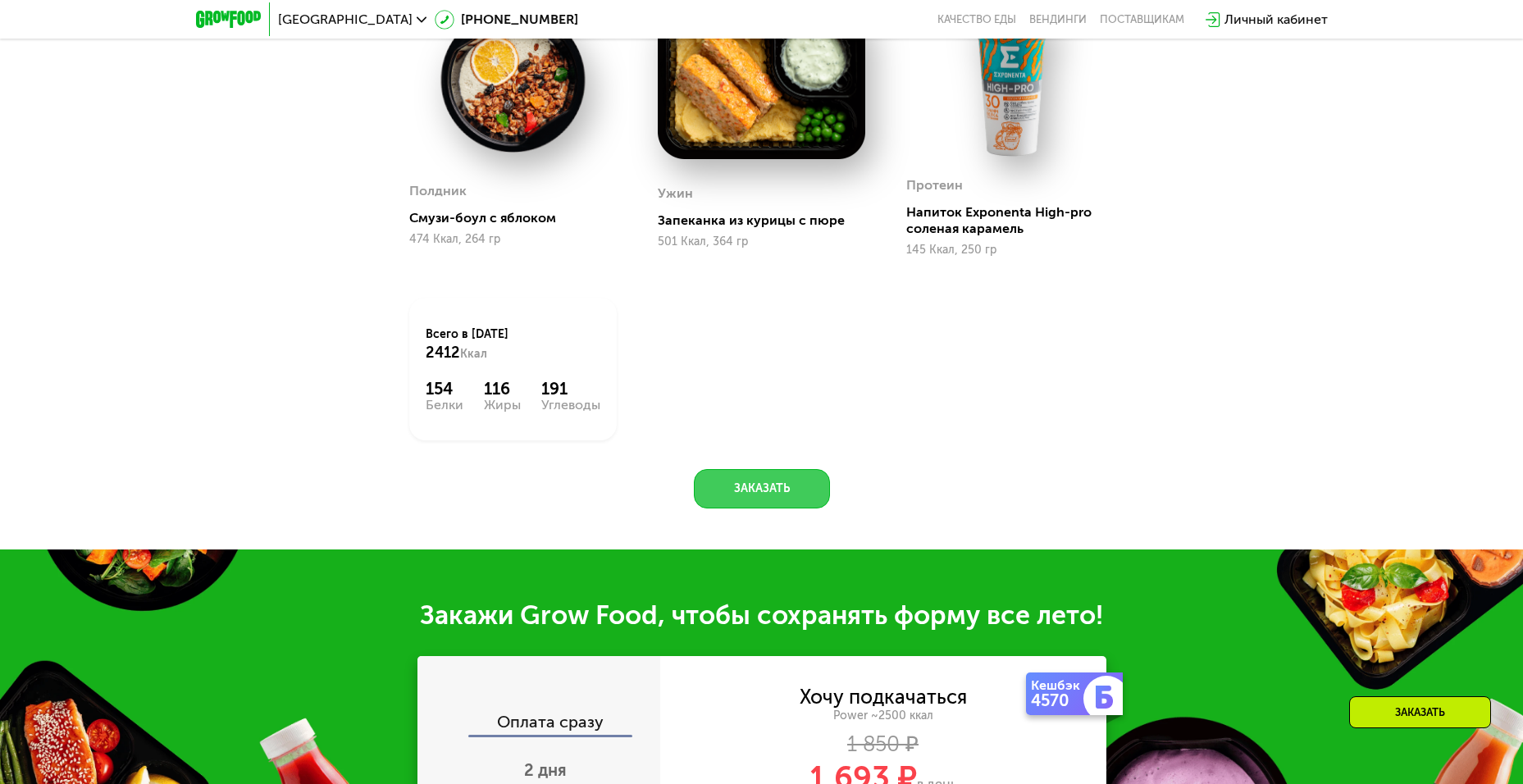 This screenshot has height=784, width=1523. What do you see at coordinates (513, 240) in the screenshot?
I see `div: 474 Ккал, 264 гр` at bounding box center [513, 240].